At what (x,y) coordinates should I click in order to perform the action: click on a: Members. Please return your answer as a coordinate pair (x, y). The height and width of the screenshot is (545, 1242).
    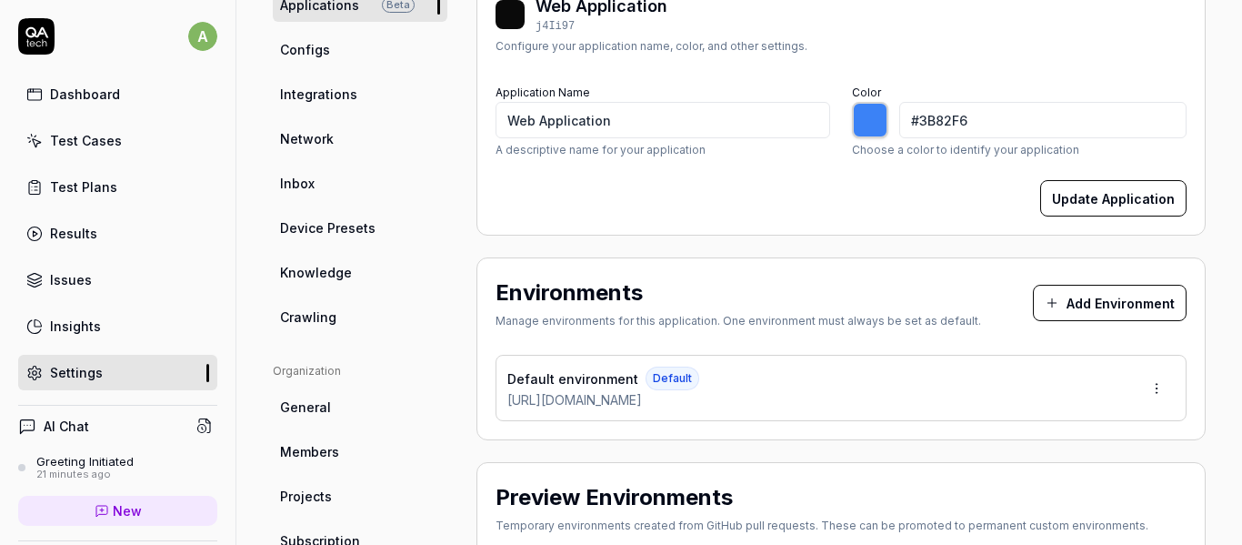
    Looking at the image, I should click on (360, 451).